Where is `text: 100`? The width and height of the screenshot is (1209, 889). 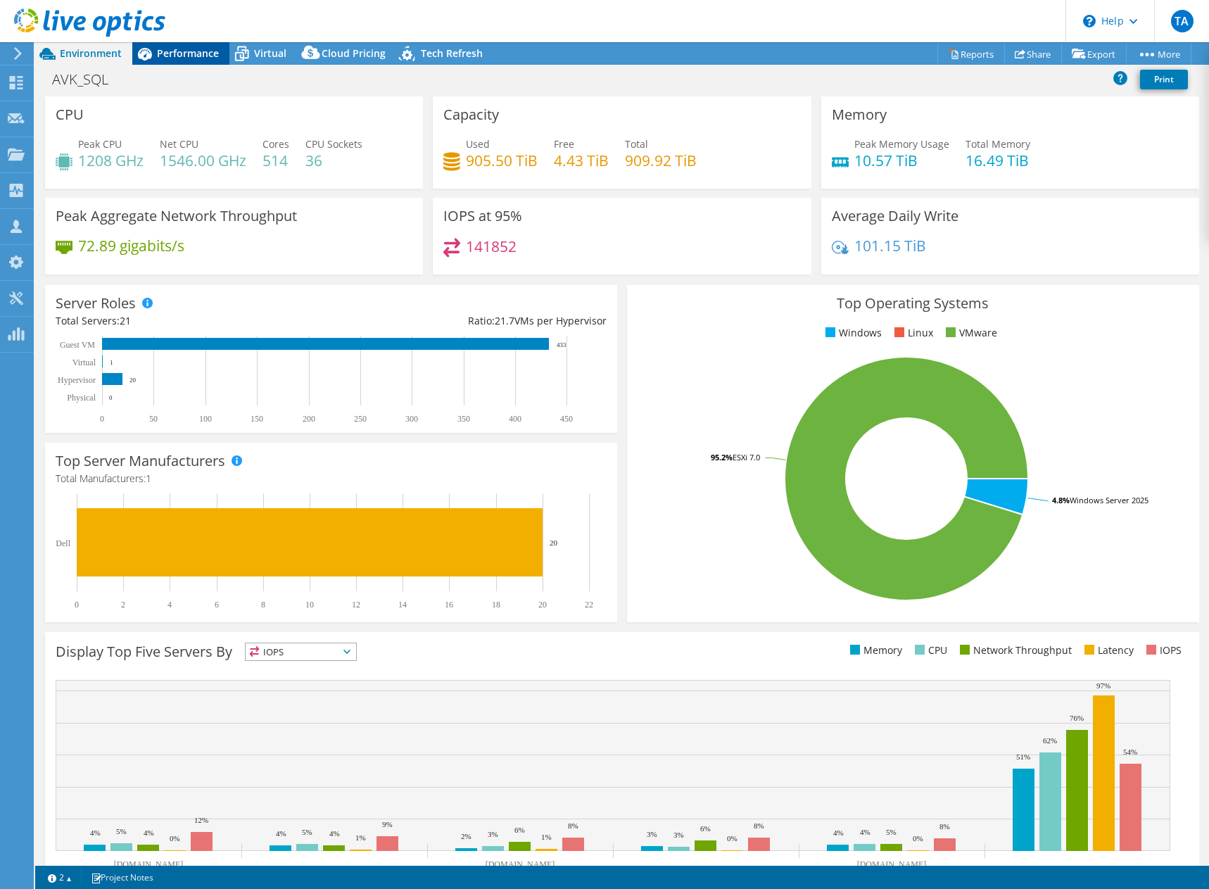
text: 100 is located at coordinates (205, 419).